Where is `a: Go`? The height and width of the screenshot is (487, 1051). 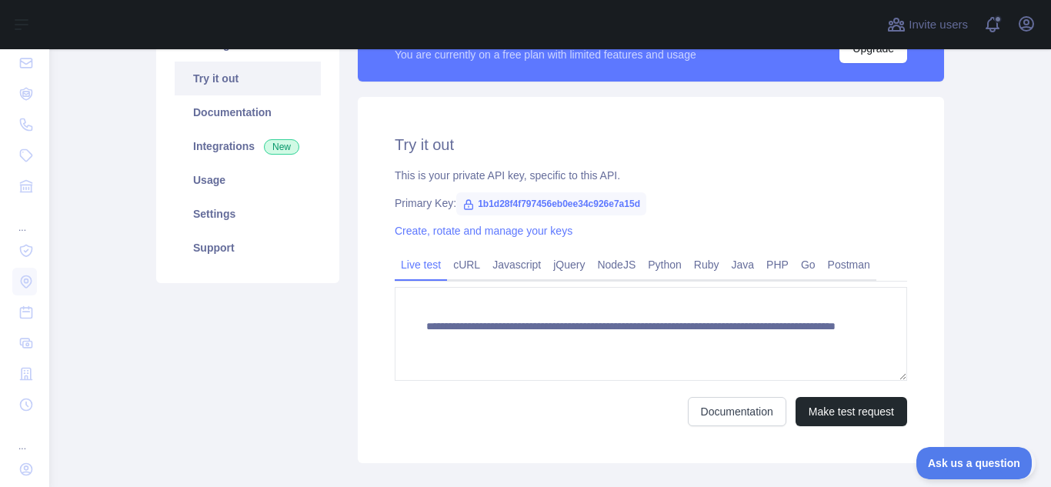
a: Go is located at coordinates (808, 265).